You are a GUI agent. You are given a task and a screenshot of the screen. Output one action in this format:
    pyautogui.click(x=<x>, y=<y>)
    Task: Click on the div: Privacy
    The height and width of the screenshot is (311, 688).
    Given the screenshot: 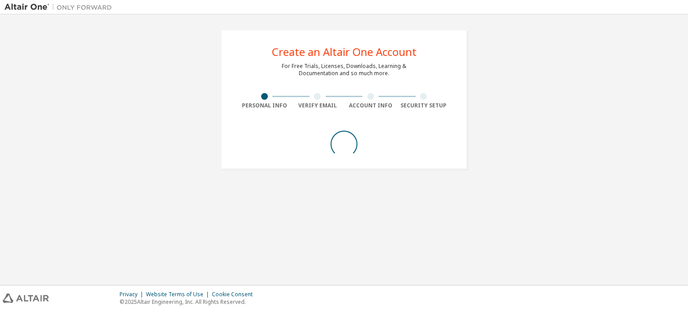 What is the action you would take?
    pyautogui.click(x=133, y=295)
    